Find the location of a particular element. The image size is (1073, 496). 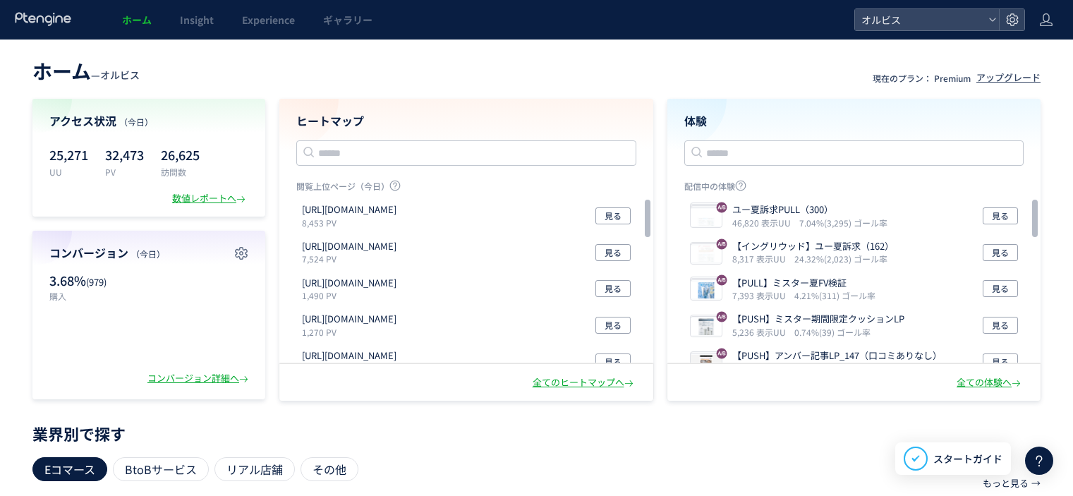

div: リアル店舗 is located at coordinates (255, 469).